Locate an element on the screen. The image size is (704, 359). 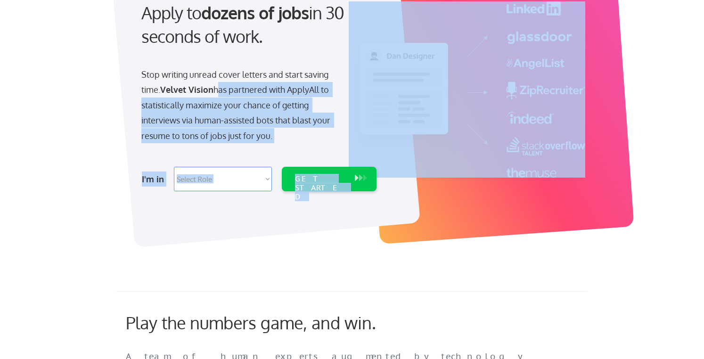
strong: Velvet Vision is located at coordinates (187, 90).